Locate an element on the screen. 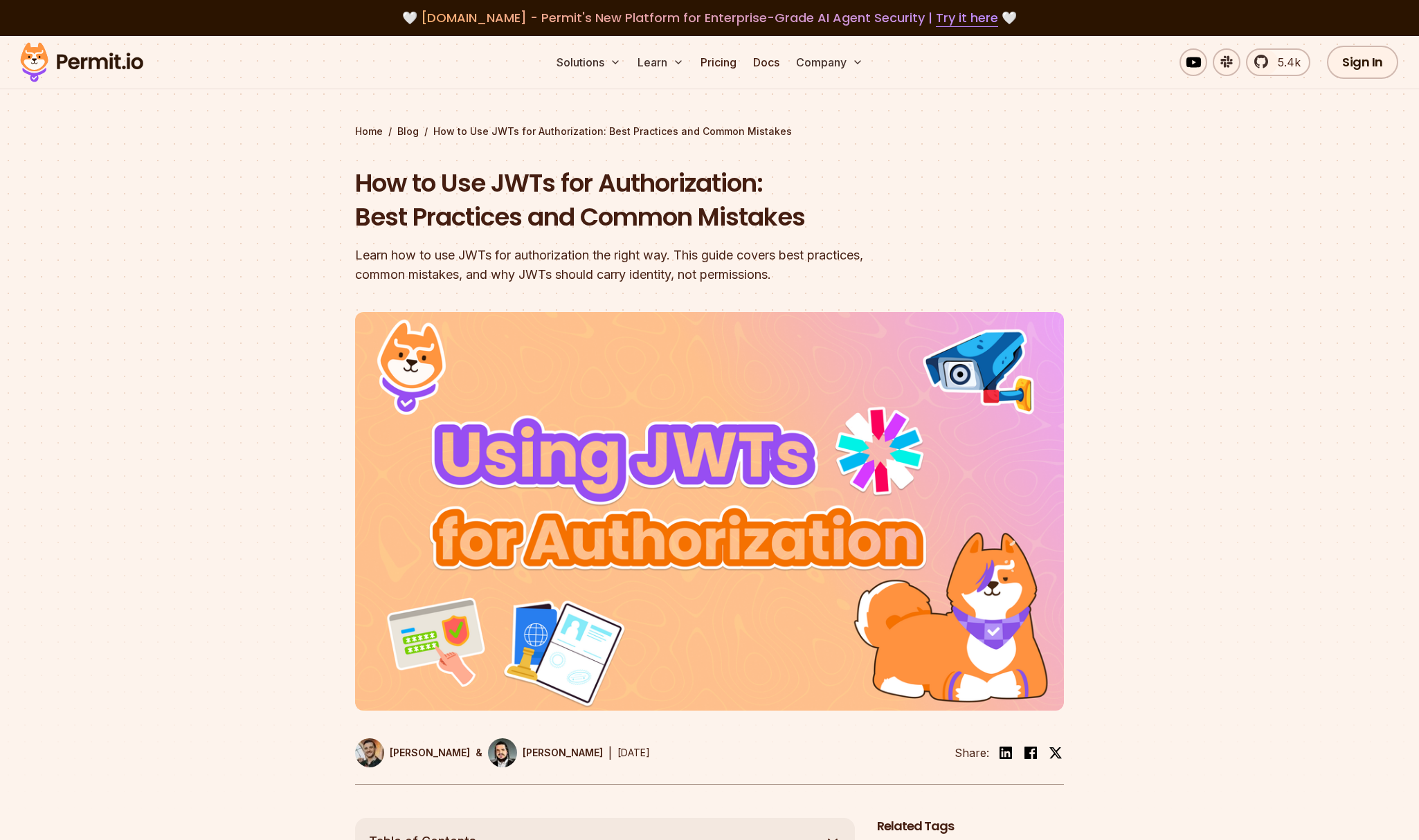 Image resolution: width=1419 pixels, height=840 pixels. img: twitter is located at coordinates (1056, 753).